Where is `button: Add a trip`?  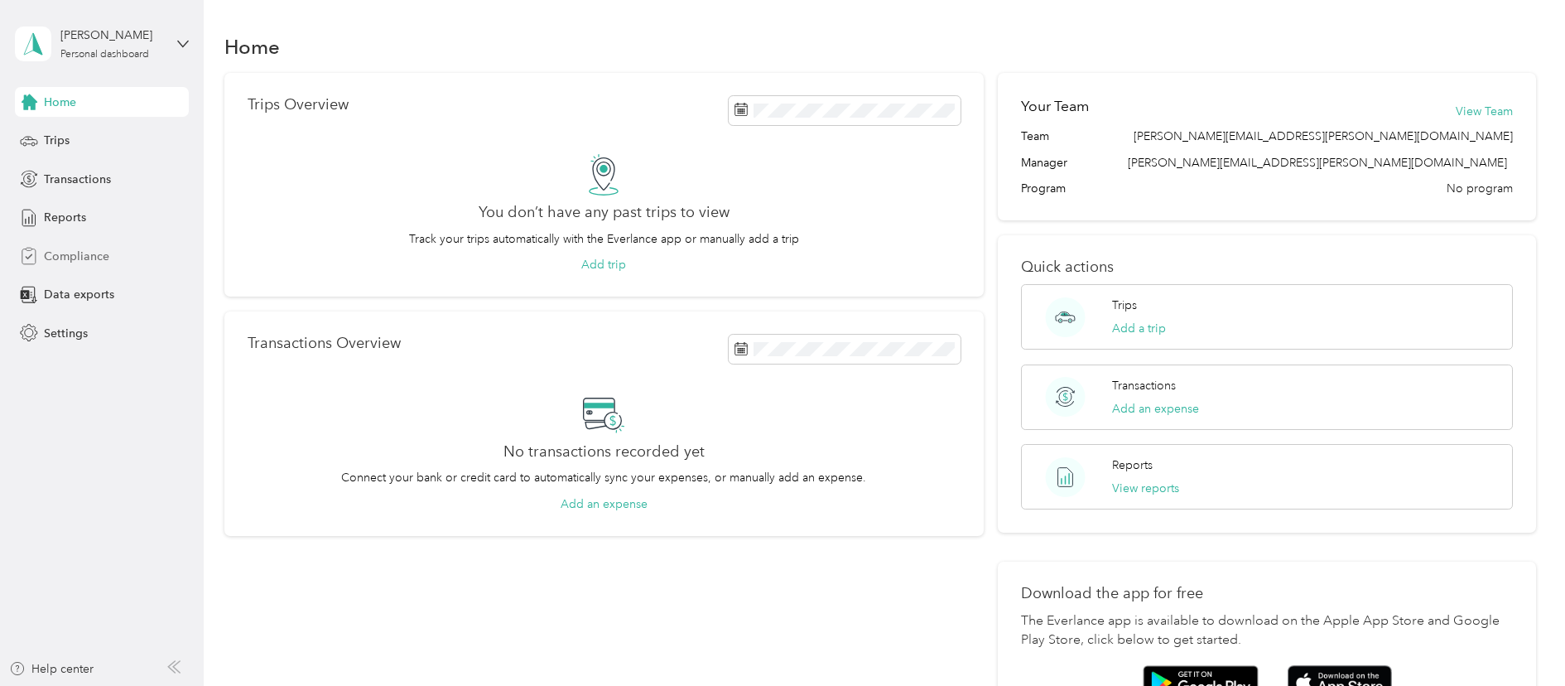 button: Add a trip is located at coordinates (1139, 328).